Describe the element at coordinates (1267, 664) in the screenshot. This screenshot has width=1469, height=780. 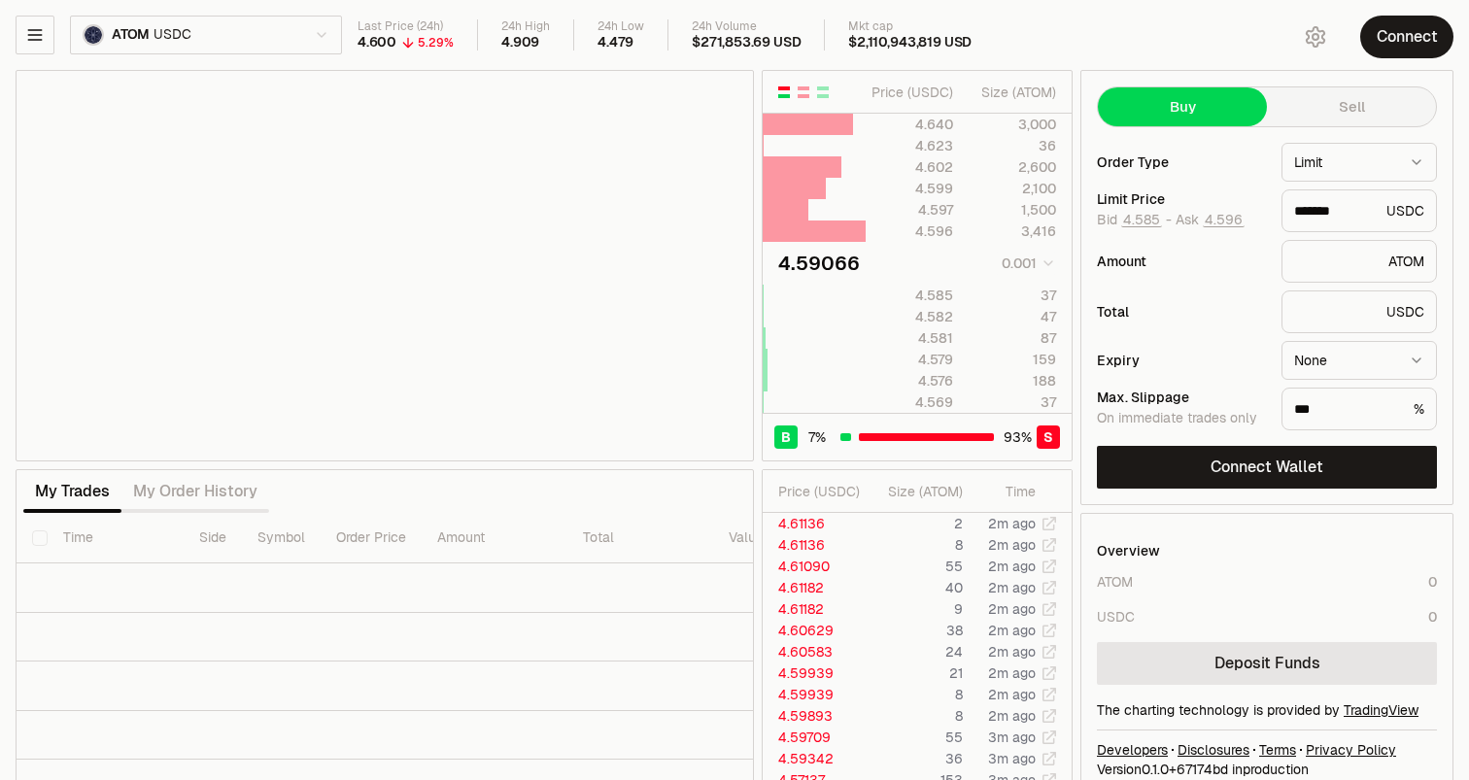
I see `a: Deposit Funds` at that location.